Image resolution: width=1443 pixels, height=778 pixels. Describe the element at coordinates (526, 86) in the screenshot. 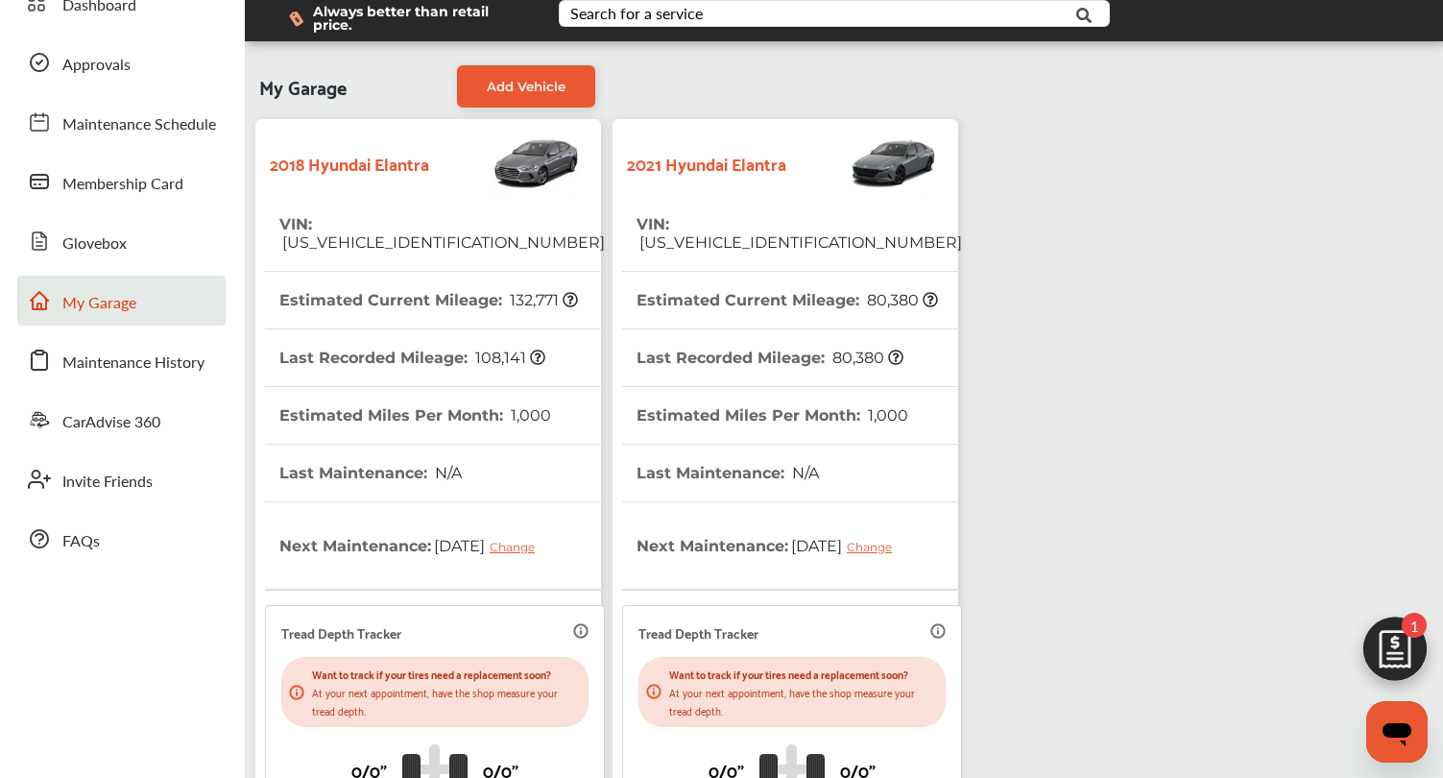

I see `span: Add Vehicle` at that location.